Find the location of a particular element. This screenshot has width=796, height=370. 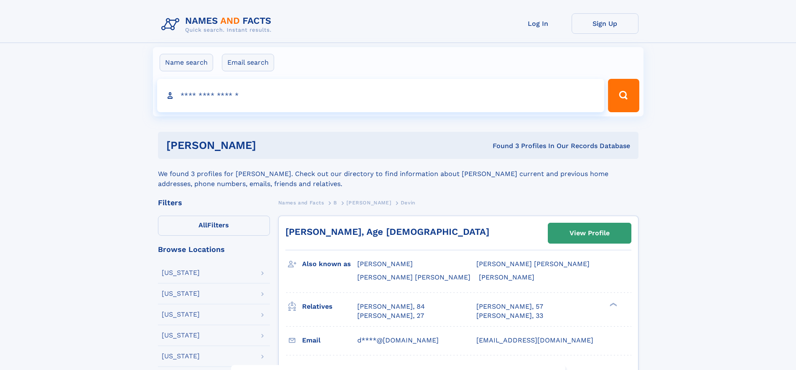

a: Log In is located at coordinates (538, 23).